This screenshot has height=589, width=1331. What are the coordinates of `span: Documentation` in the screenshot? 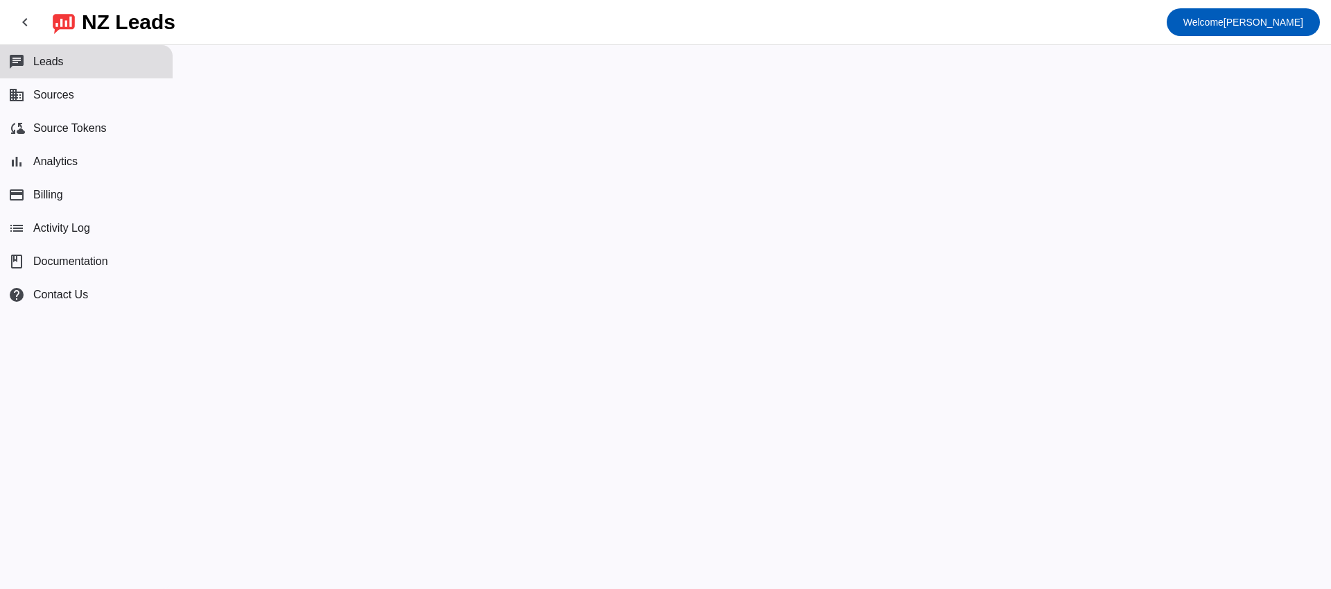 It's located at (71, 261).